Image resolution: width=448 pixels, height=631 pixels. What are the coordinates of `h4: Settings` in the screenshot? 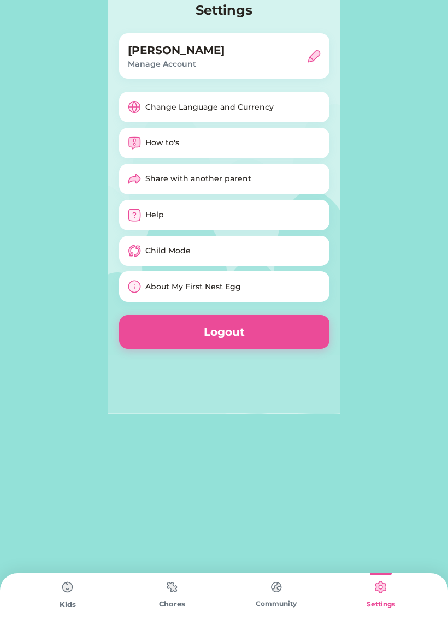 It's located at (224, 10).